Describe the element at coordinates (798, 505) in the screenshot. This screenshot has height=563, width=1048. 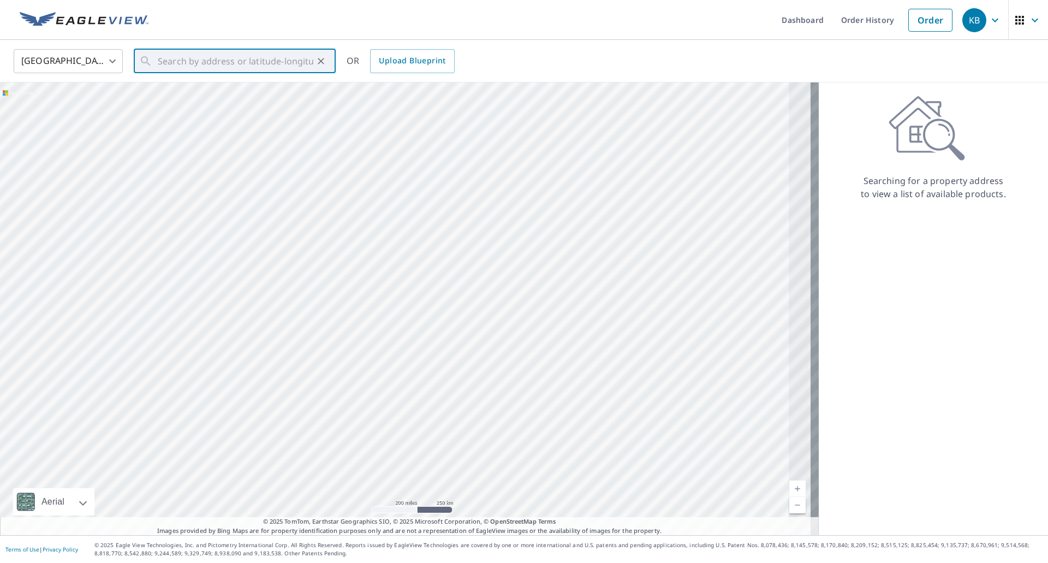
I see `a: Current Level 5, Zoom Out` at that location.